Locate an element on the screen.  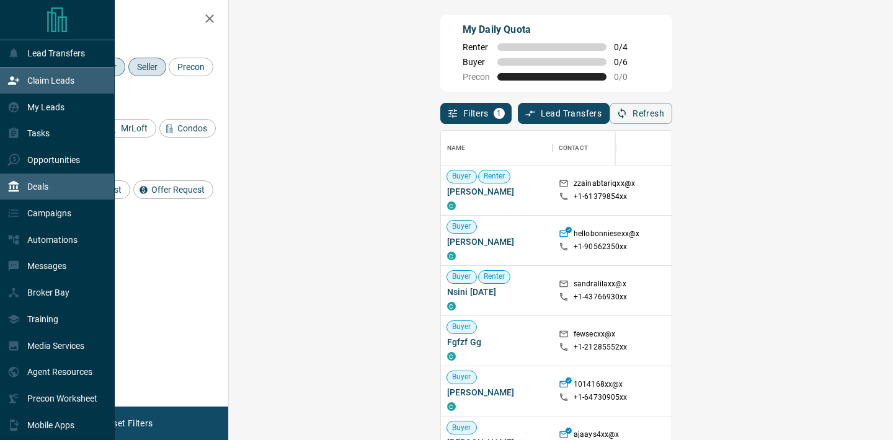
p: +1- 61379854xx is located at coordinates (600, 197).